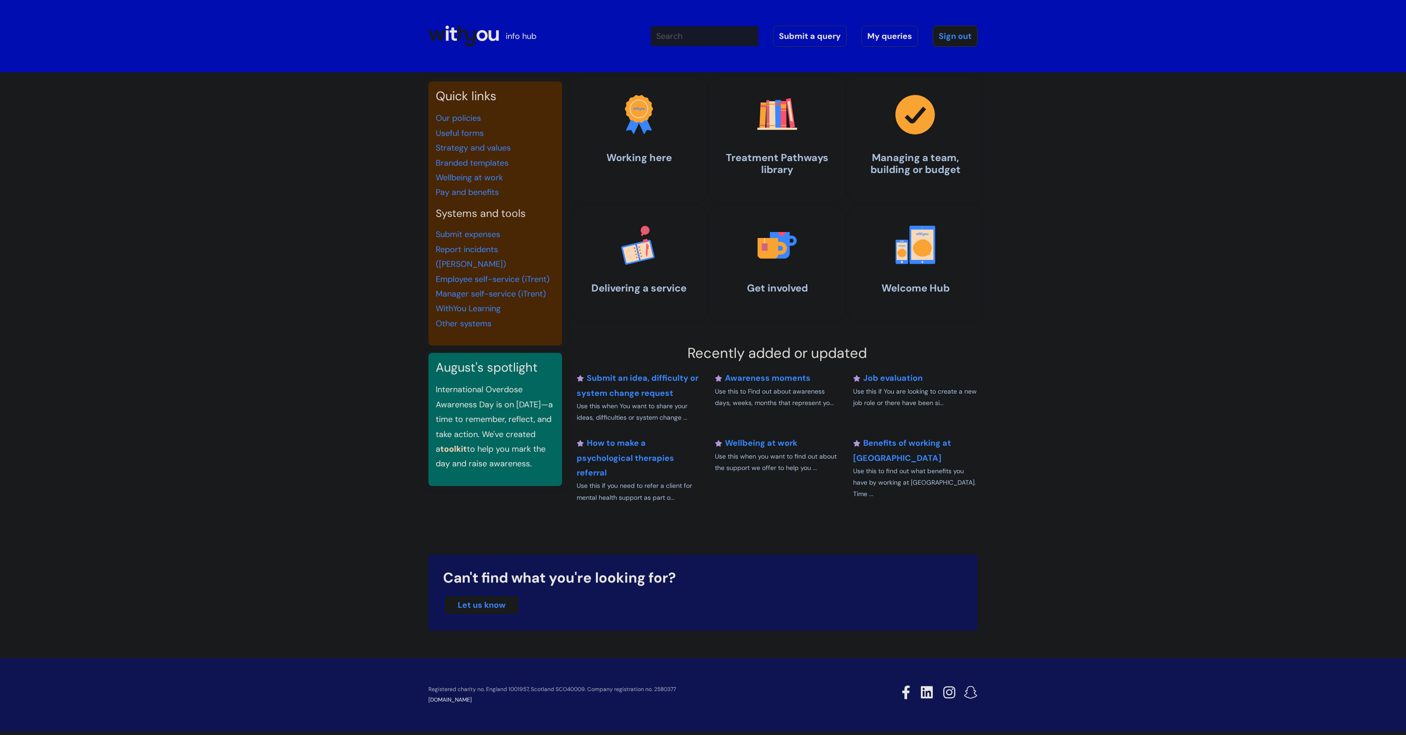 The height and width of the screenshot is (735, 1406). Describe the element at coordinates (916, 397) in the screenshot. I see `p: Use this if You are looking to create a new job role or there have been si...` at that location.